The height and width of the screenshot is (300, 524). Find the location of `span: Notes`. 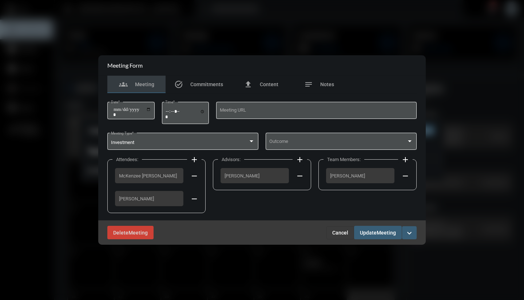

span: Notes is located at coordinates (327, 84).